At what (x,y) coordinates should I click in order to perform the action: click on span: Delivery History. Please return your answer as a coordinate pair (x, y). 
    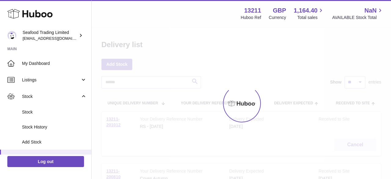
    Looking at the image, I should click on (54, 157).